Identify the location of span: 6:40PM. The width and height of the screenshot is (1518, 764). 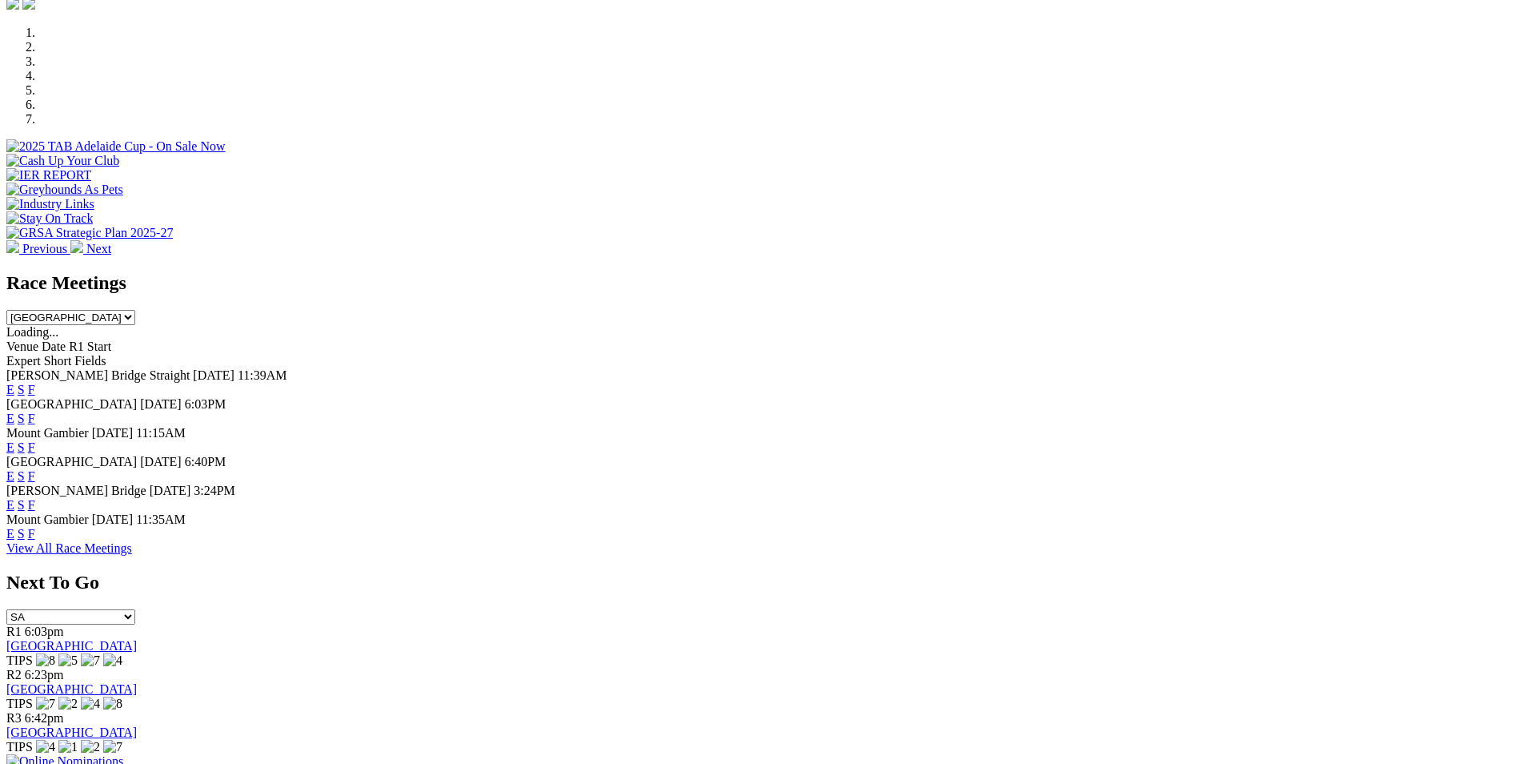
(206, 461).